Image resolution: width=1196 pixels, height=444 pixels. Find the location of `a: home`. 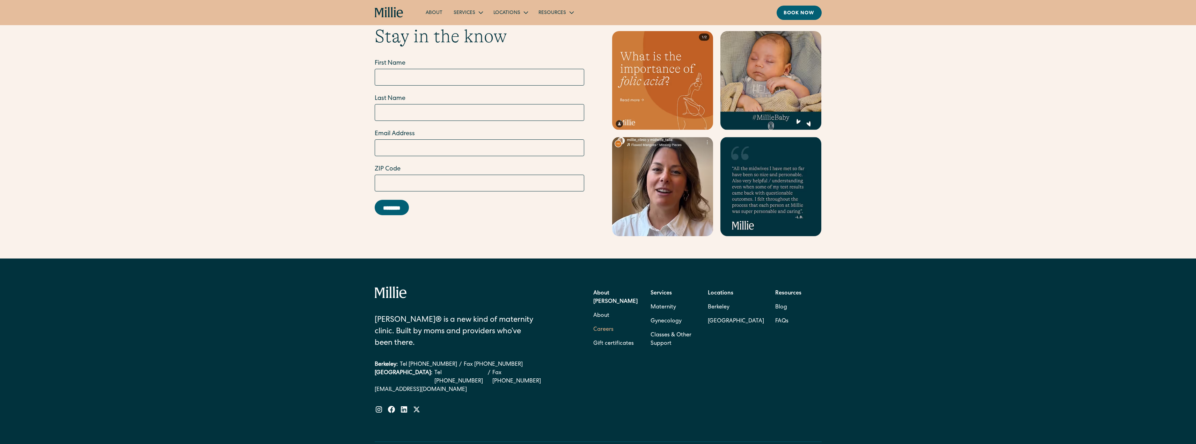

a: home is located at coordinates (389, 13).